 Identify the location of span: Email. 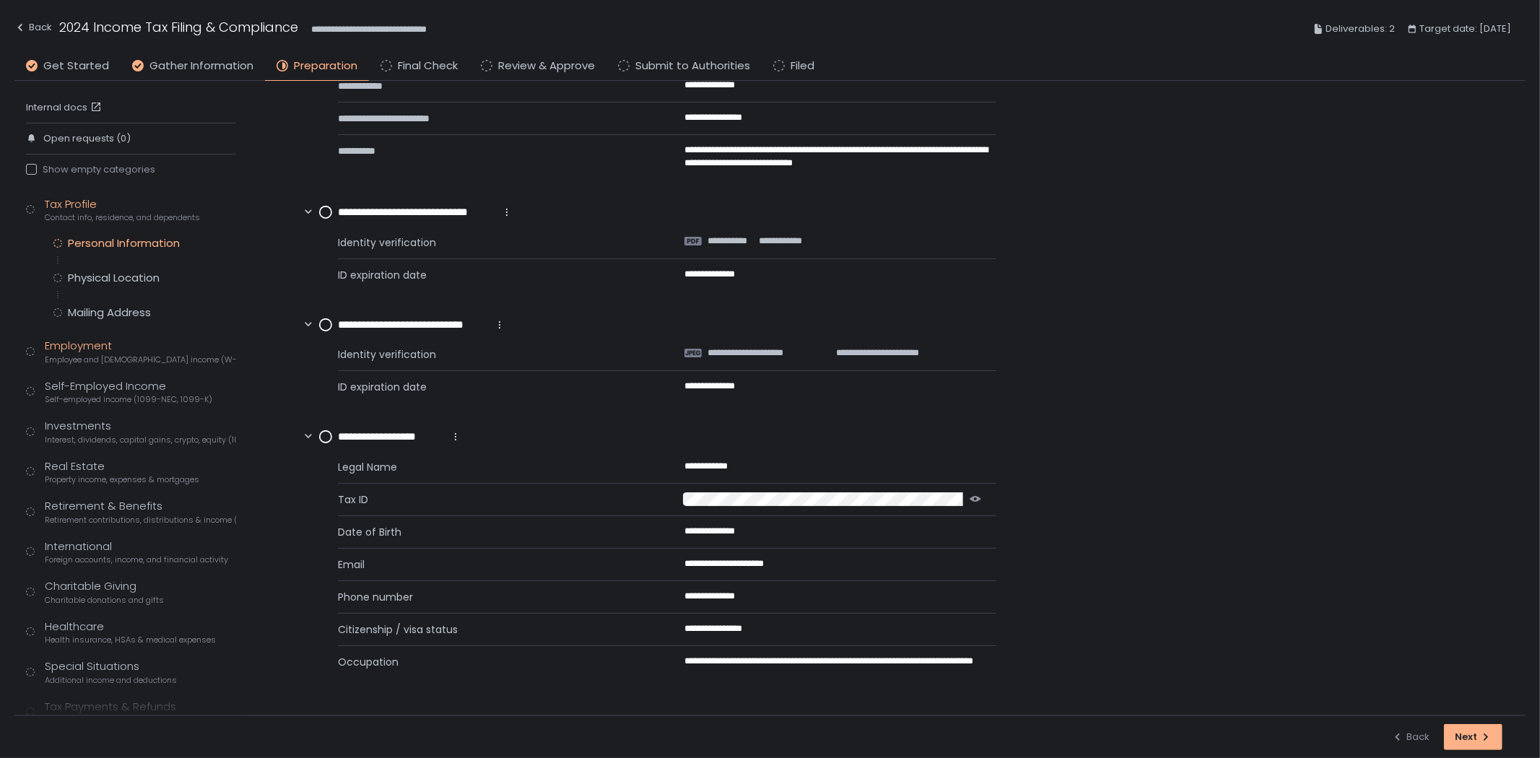
(494, 565).